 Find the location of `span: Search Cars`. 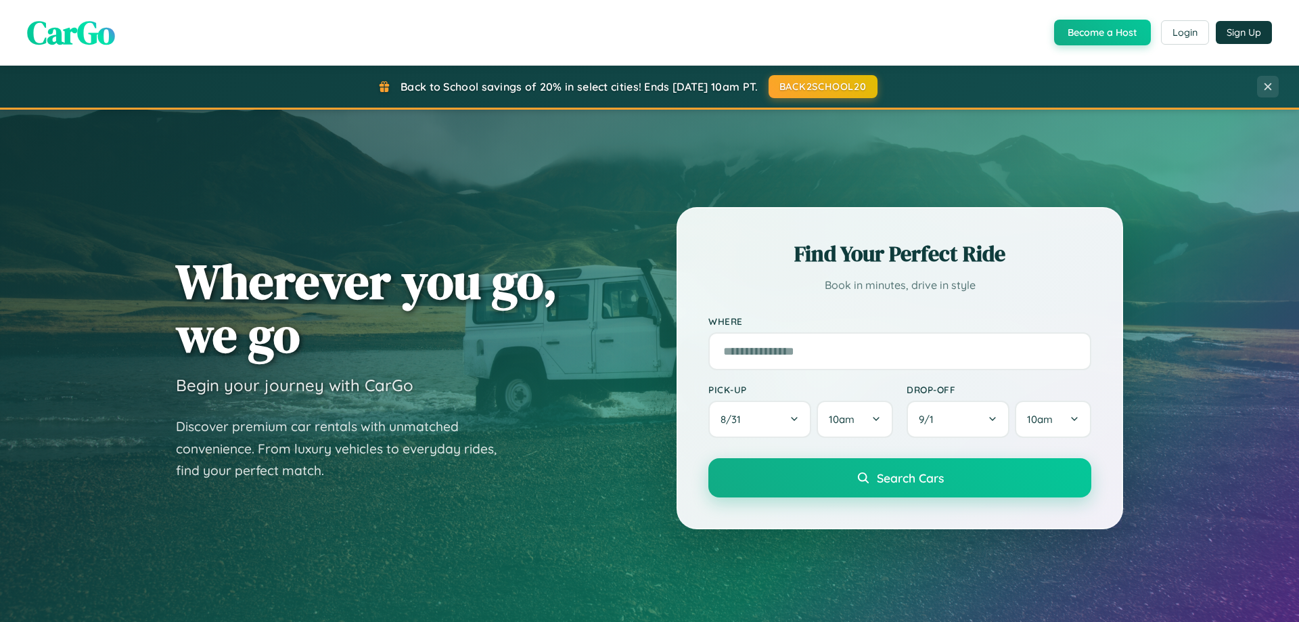

span: Search Cars is located at coordinates (910, 478).